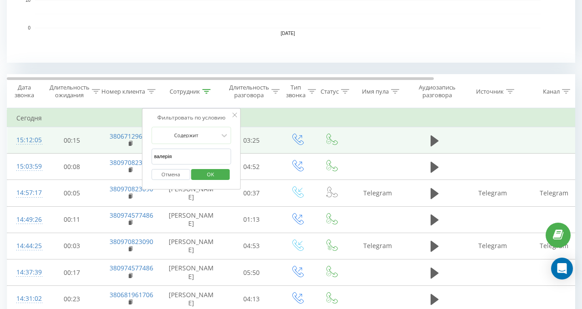 Image resolution: width=582 pixels, height=309 pixels. I want to click on a: 380681961706, so click(131, 295).